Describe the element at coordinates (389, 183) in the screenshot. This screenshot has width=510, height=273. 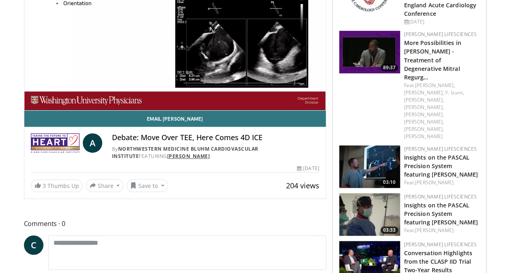
I see `span: 03:10` at that location.